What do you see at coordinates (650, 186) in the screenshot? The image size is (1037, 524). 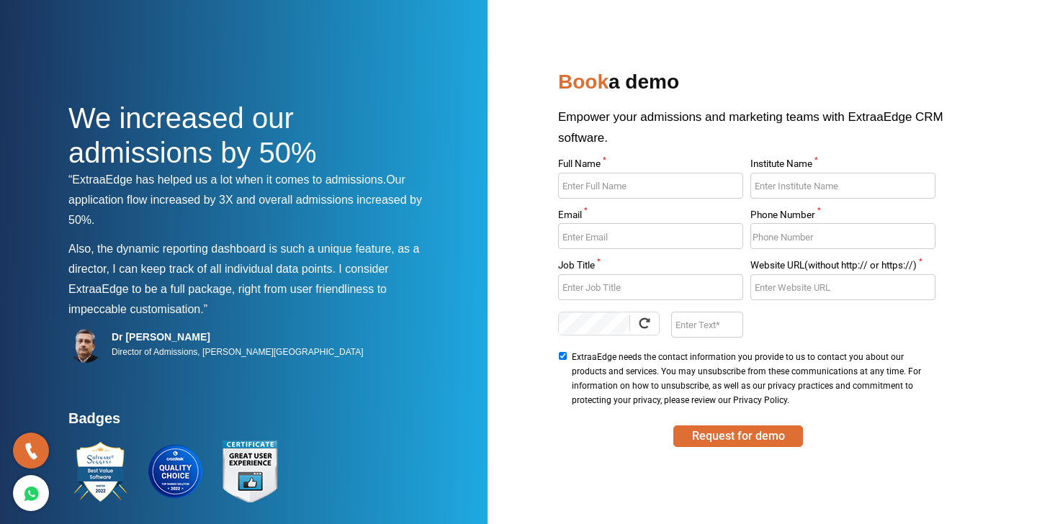 I see `input: Enter Full Name` at bounding box center [650, 186].